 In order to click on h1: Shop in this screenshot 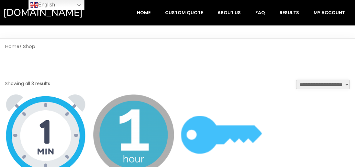, I will do `click(177, 67)`.